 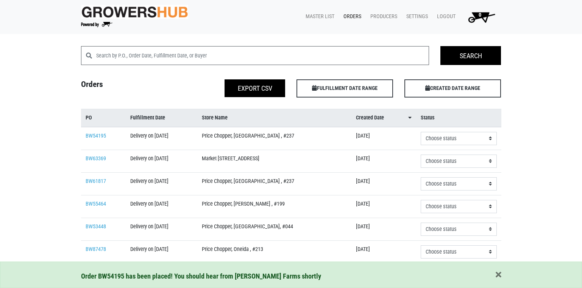 What do you see at coordinates (479, 15) in the screenshot?
I see `span: 0` at bounding box center [479, 15].